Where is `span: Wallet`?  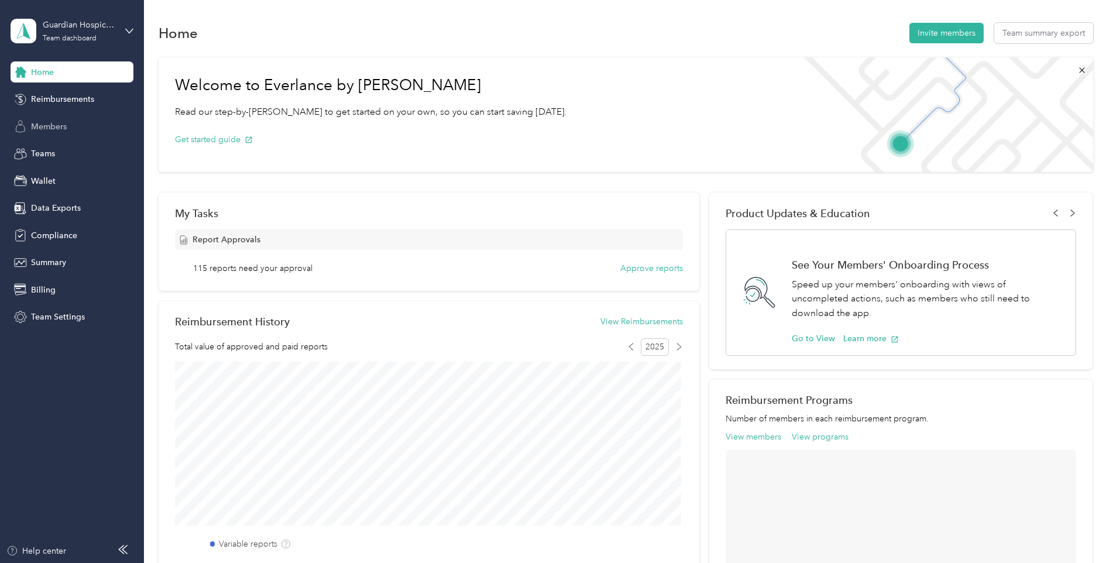
span: Wallet is located at coordinates (43, 181).